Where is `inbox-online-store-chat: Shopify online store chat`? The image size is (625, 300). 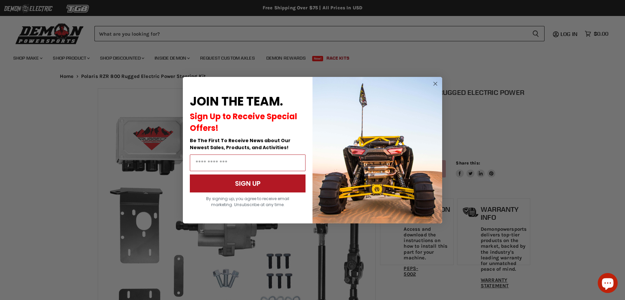 inbox-online-store-chat: Shopify online store chat is located at coordinates (608, 283).